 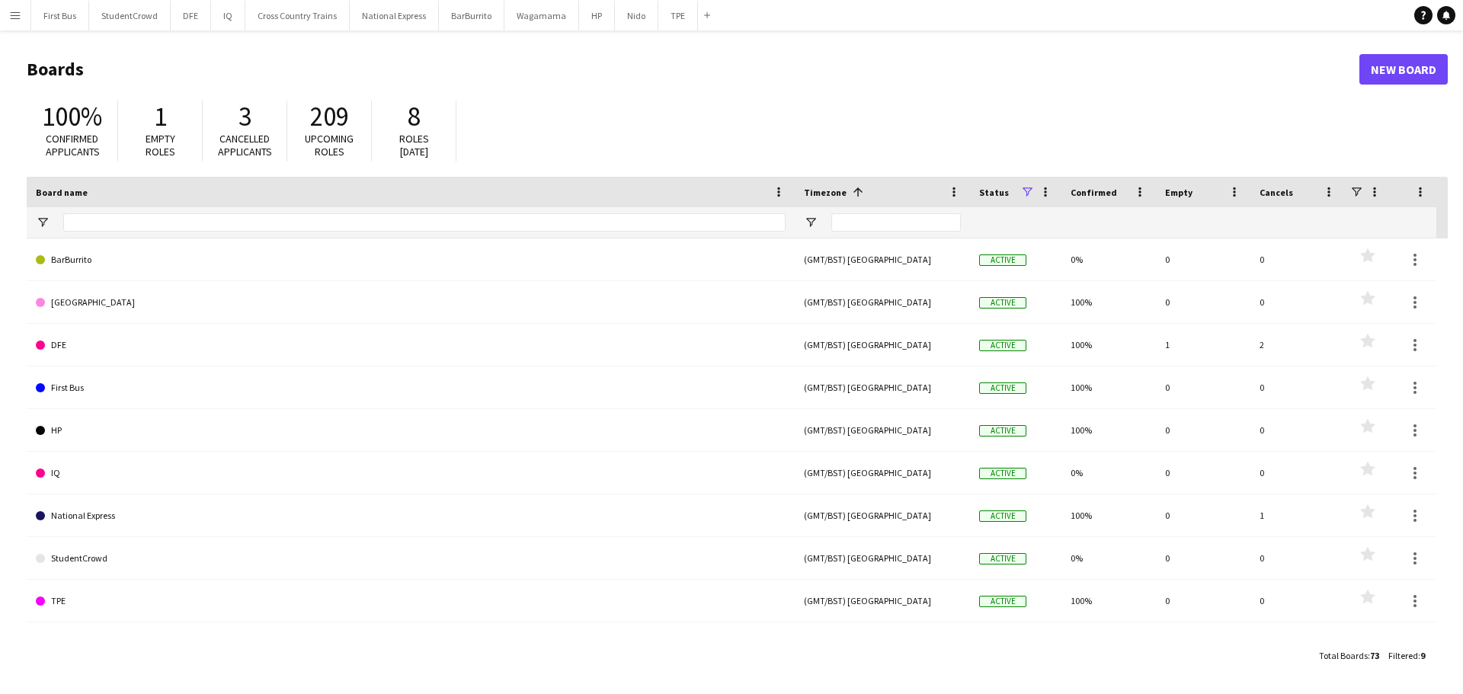 I want to click on span: Confirmed applicants, so click(x=72, y=145).